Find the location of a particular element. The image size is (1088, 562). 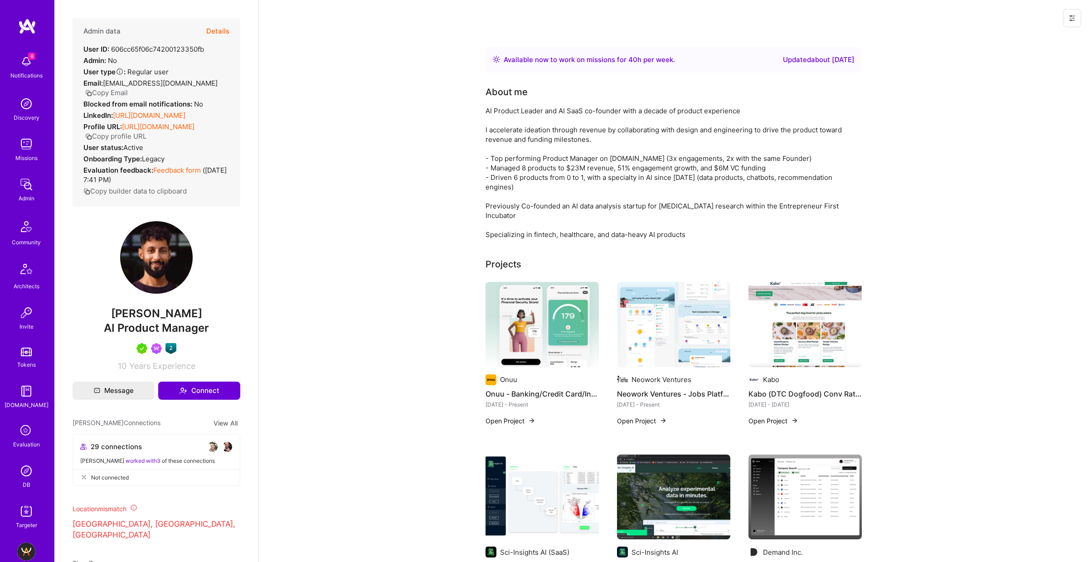

img: tokens is located at coordinates (26, 352).